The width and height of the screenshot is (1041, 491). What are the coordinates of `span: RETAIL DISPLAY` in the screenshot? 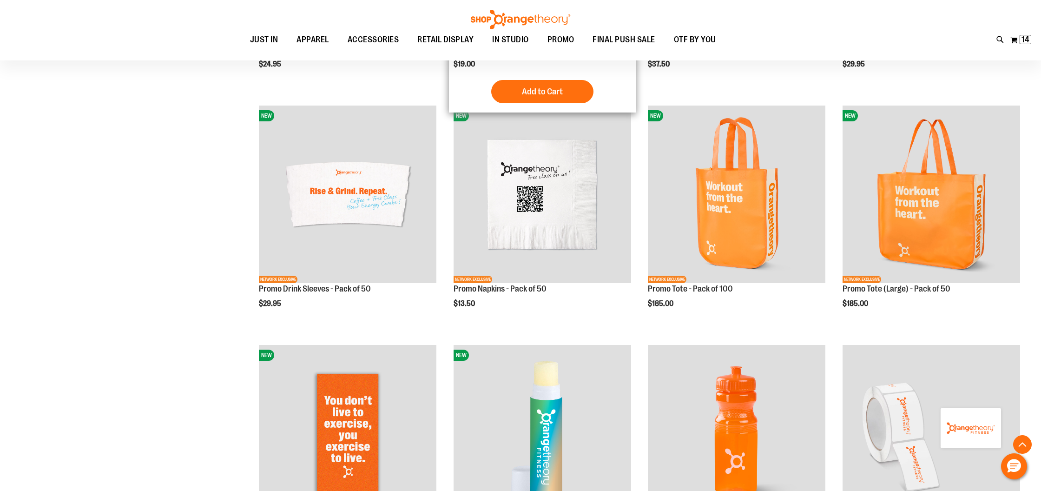 It's located at (445, 40).